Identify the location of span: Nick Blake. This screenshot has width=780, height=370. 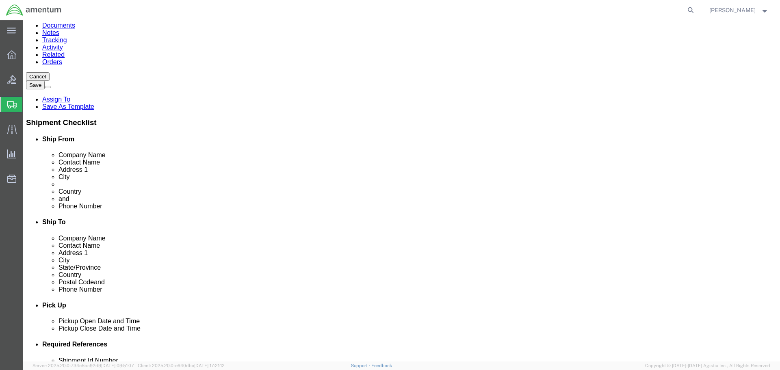
(733, 10).